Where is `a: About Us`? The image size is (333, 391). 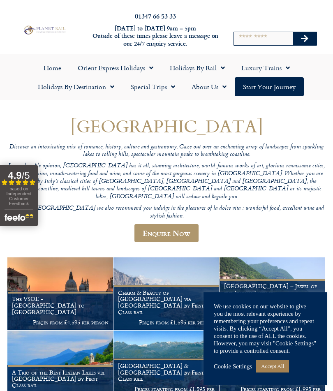 a: About Us is located at coordinates (209, 87).